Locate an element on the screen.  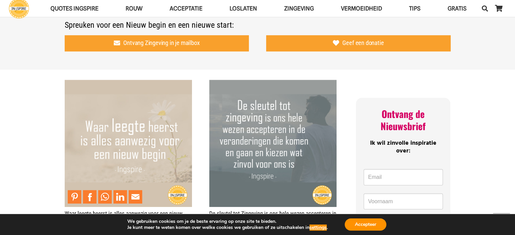
a: Terug naar top is located at coordinates (501, 222).